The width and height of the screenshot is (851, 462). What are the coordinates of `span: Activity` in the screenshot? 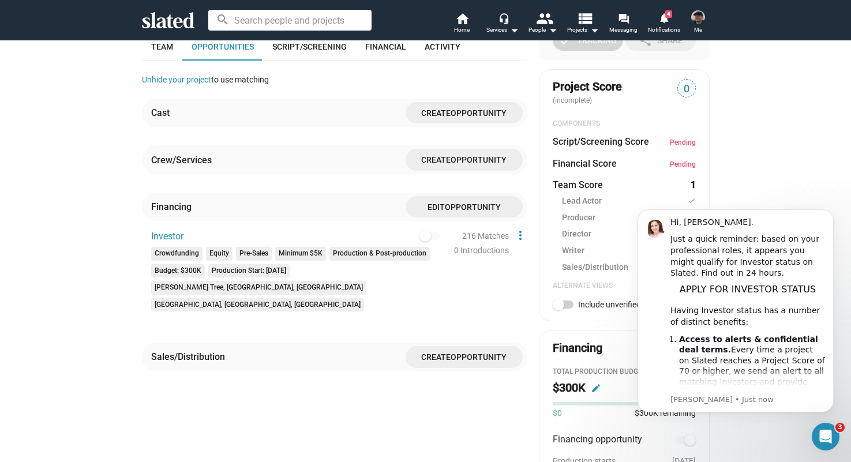 It's located at (442, 47).